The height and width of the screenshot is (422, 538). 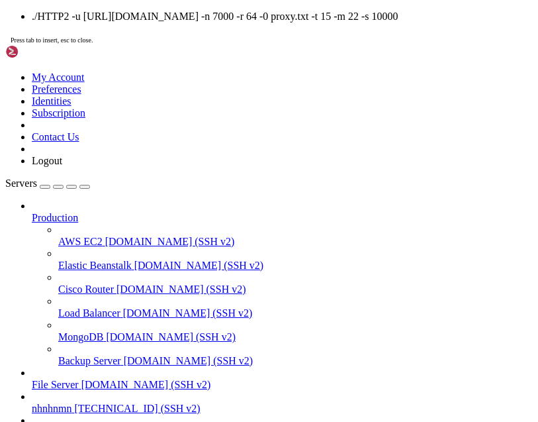 I want to click on a: Preferences, so click(x=56, y=89).